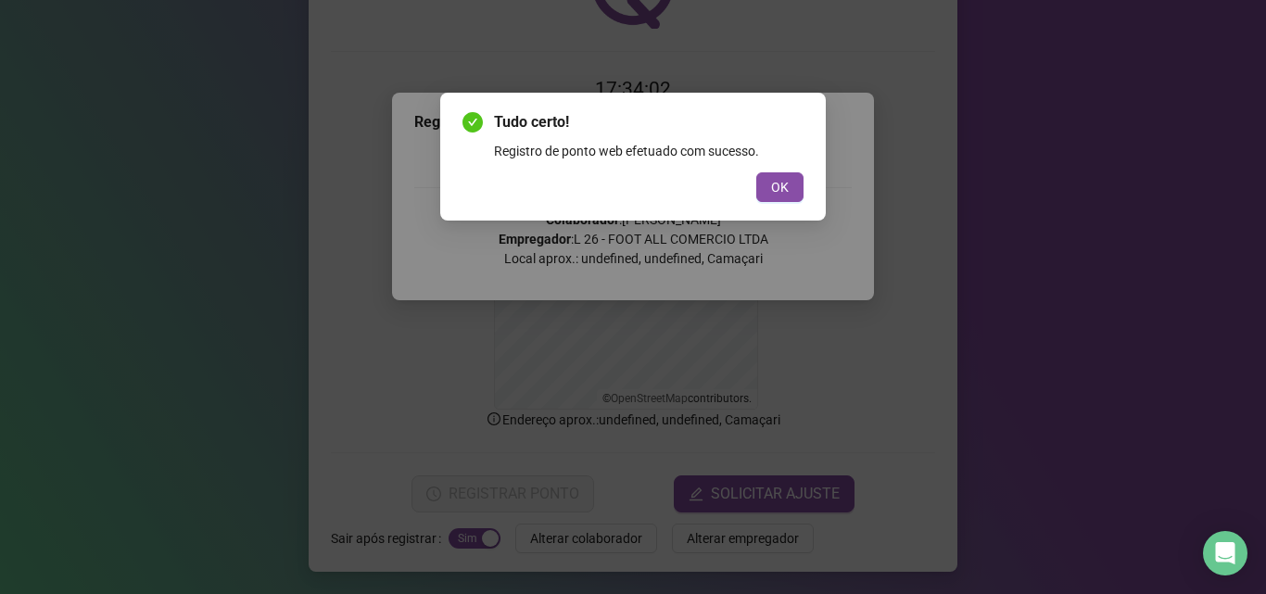 Image resolution: width=1266 pixels, height=594 pixels. Describe the element at coordinates (649, 122) in the screenshot. I see `span: Tudo certo!` at that location.